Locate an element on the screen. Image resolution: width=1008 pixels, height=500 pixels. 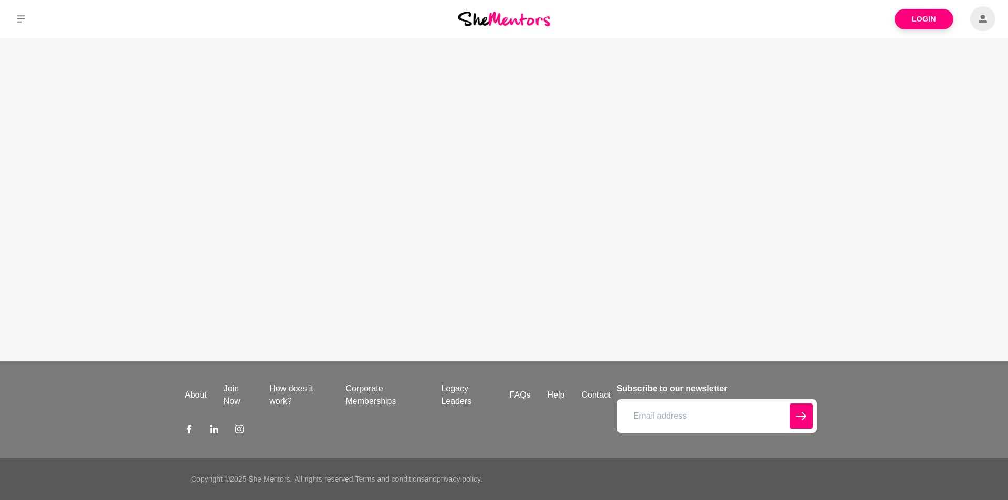
input: Email address is located at coordinates (716, 416).